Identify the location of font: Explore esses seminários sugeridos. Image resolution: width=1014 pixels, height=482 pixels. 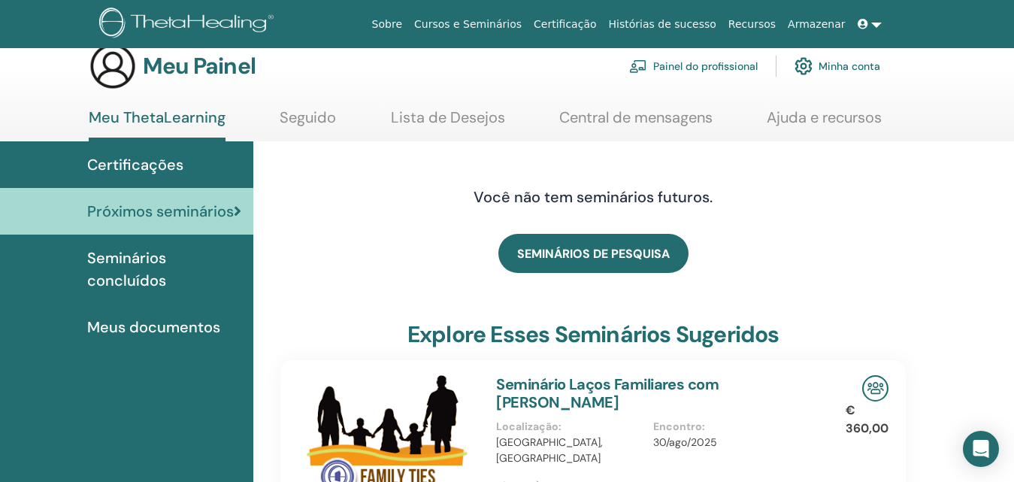
(593, 334).